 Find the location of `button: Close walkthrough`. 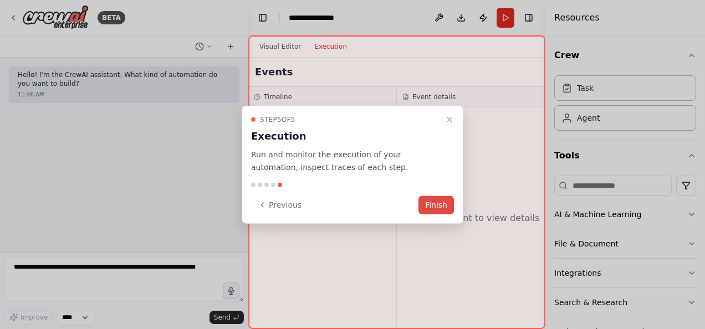

button: Close walkthrough is located at coordinates (450, 120).